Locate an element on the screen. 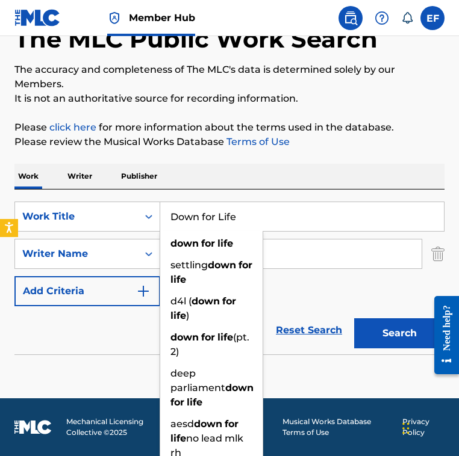 The width and height of the screenshot is (459, 456). div: User Menu is located at coordinates (432, 18).